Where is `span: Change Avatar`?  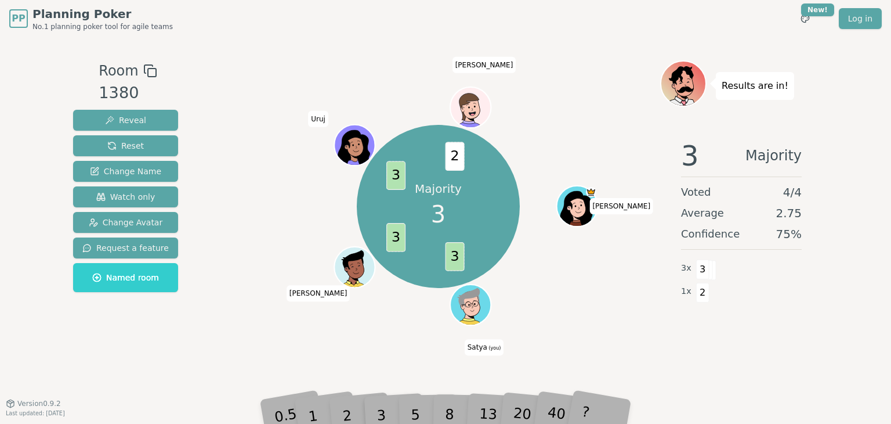
span: Change Avatar is located at coordinates (126, 222).